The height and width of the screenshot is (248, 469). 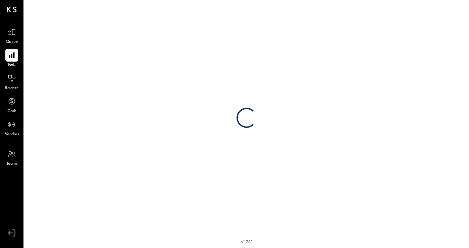 I want to click on div: v 4.38.1, so click(x=246, y=242).